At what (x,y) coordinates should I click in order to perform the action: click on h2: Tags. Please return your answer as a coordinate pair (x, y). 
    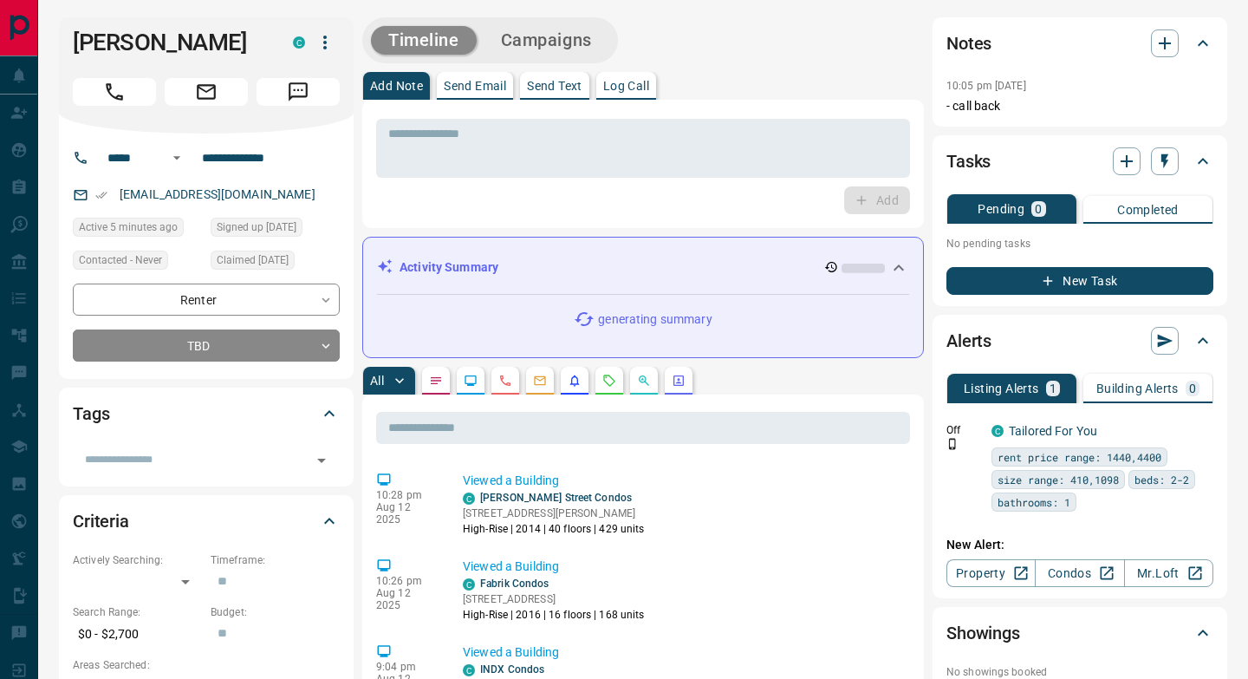
    Looking at the image, I should click on (91, 414).